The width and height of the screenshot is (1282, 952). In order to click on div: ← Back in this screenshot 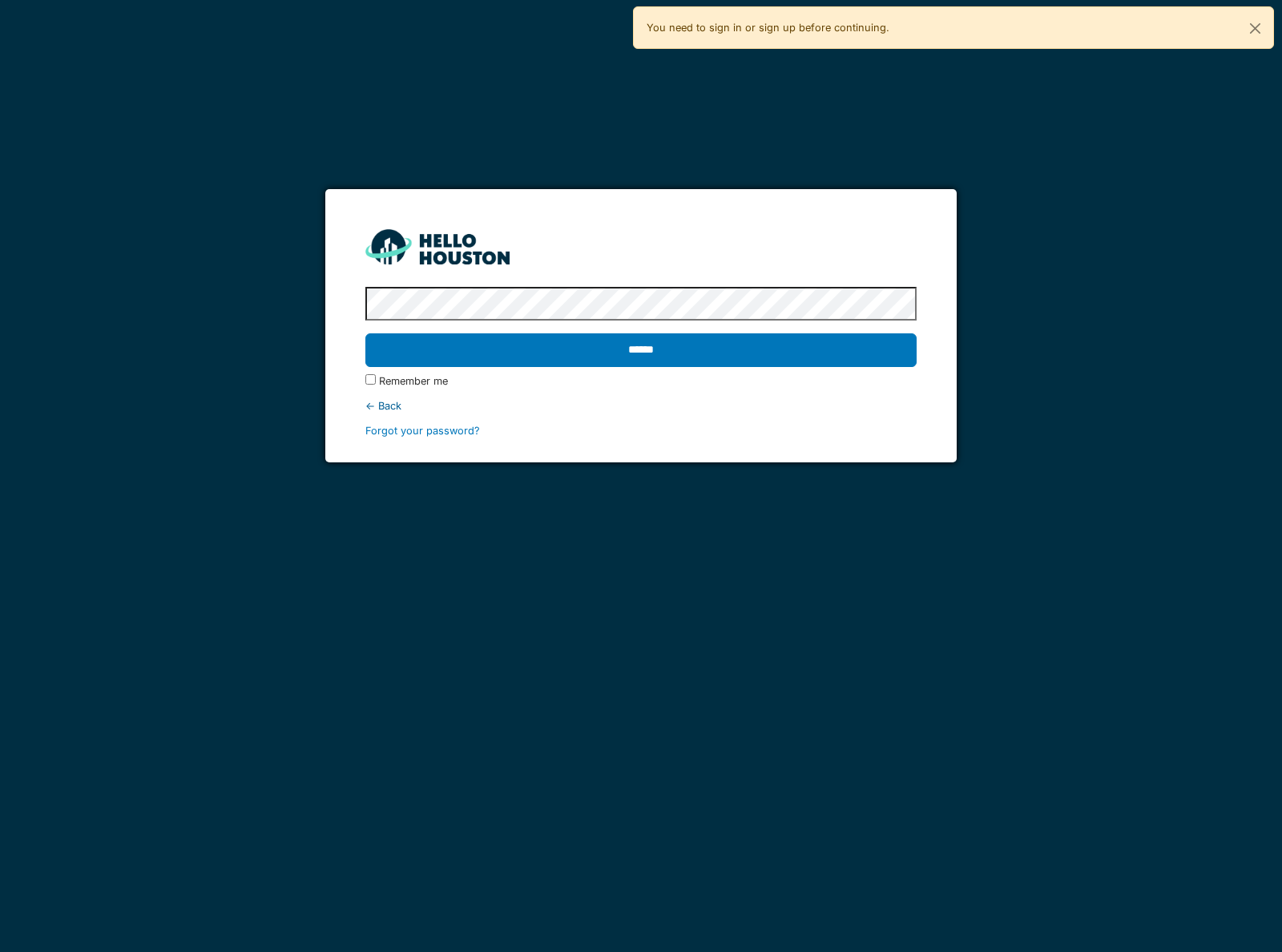, I will do `click(641, 405)`.